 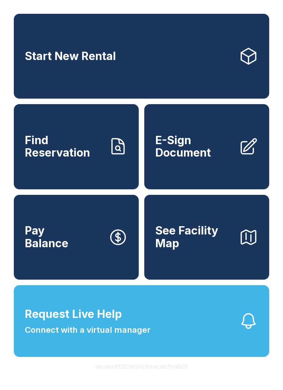 What do you see at coordinates (73, 315) in the screenshot?
I see `span: Request Live Help` at bounding box center [73, 315].